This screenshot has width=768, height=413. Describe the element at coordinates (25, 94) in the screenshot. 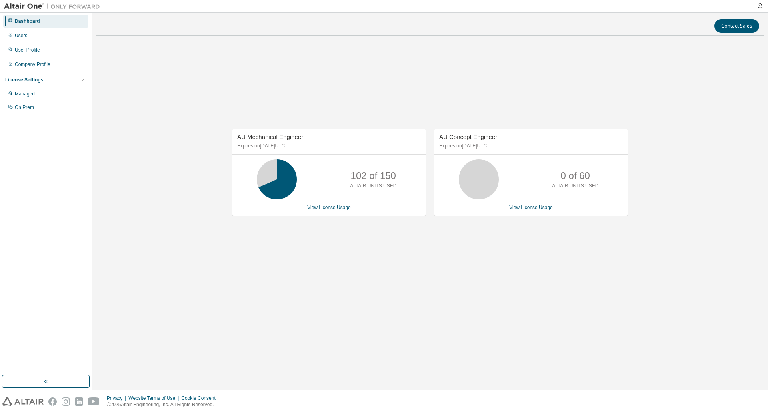

I see `div: Managed` at that location.